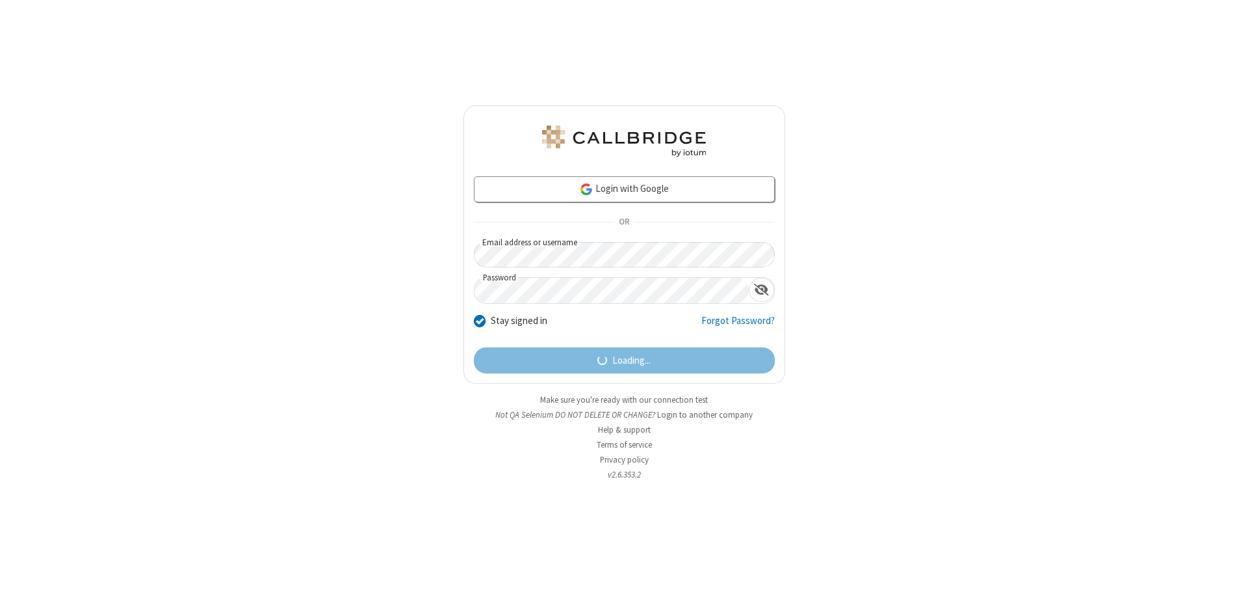 The height and width of the screenshot is (596, 1248). I want to click on div: Show password, so click(761, 289).